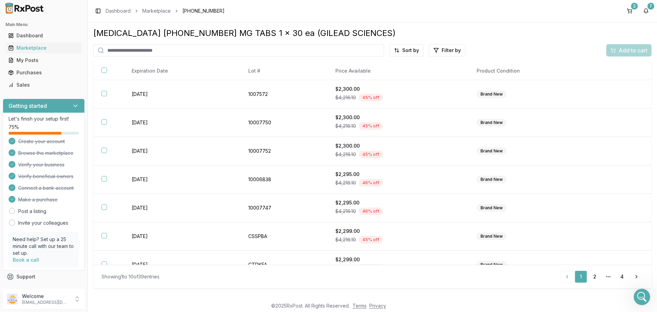 Image resolution: width=657 pixels, height=312 pixels. What do you see at coordinates (69, 207) in the screenshot?
I see `div: Manuel says…` at bounding box center [69, 207].